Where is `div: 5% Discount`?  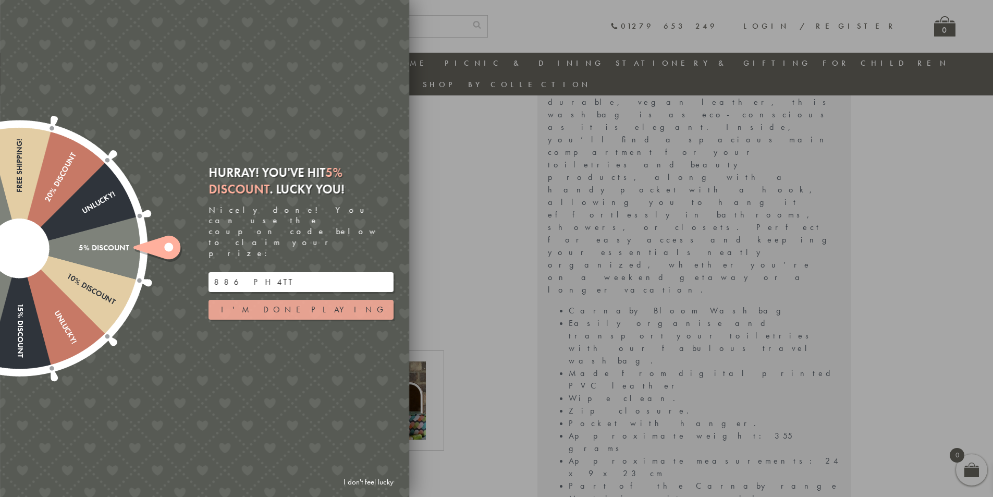
div: 5% Discount is located at coordinates (75, 248).